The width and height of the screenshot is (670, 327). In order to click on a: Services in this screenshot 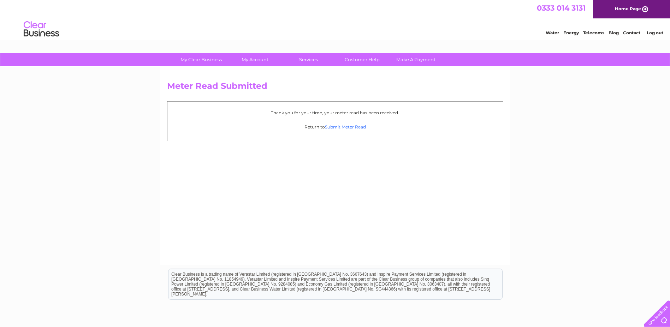, I will do `click(308, 59)`.